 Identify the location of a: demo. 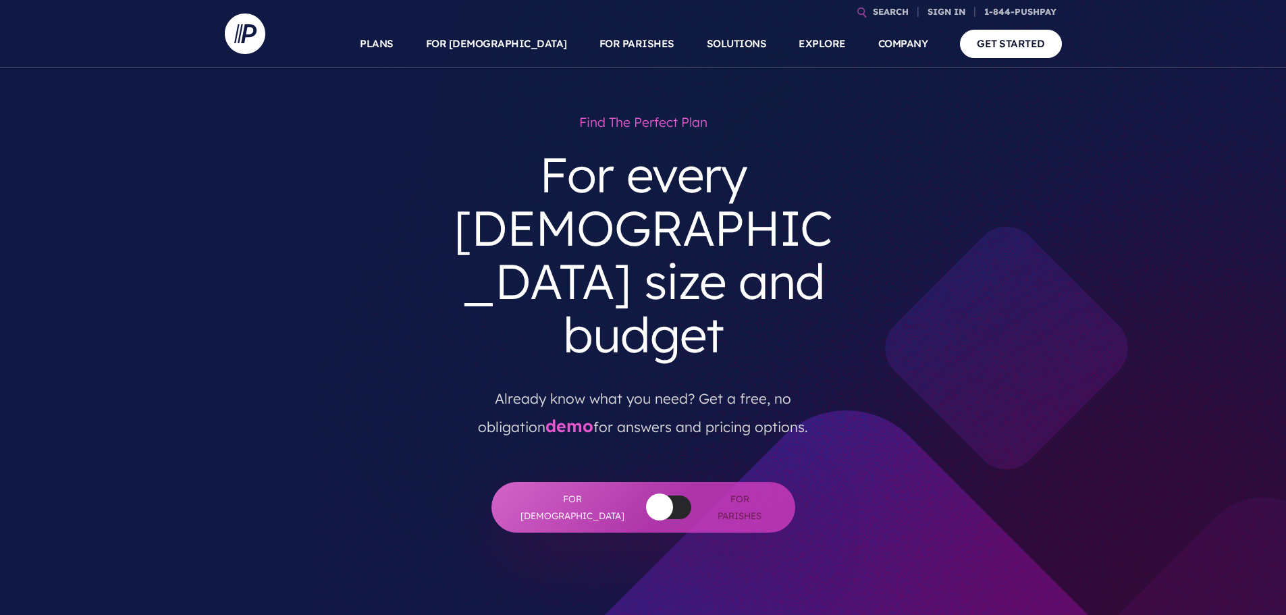
(569, 425).